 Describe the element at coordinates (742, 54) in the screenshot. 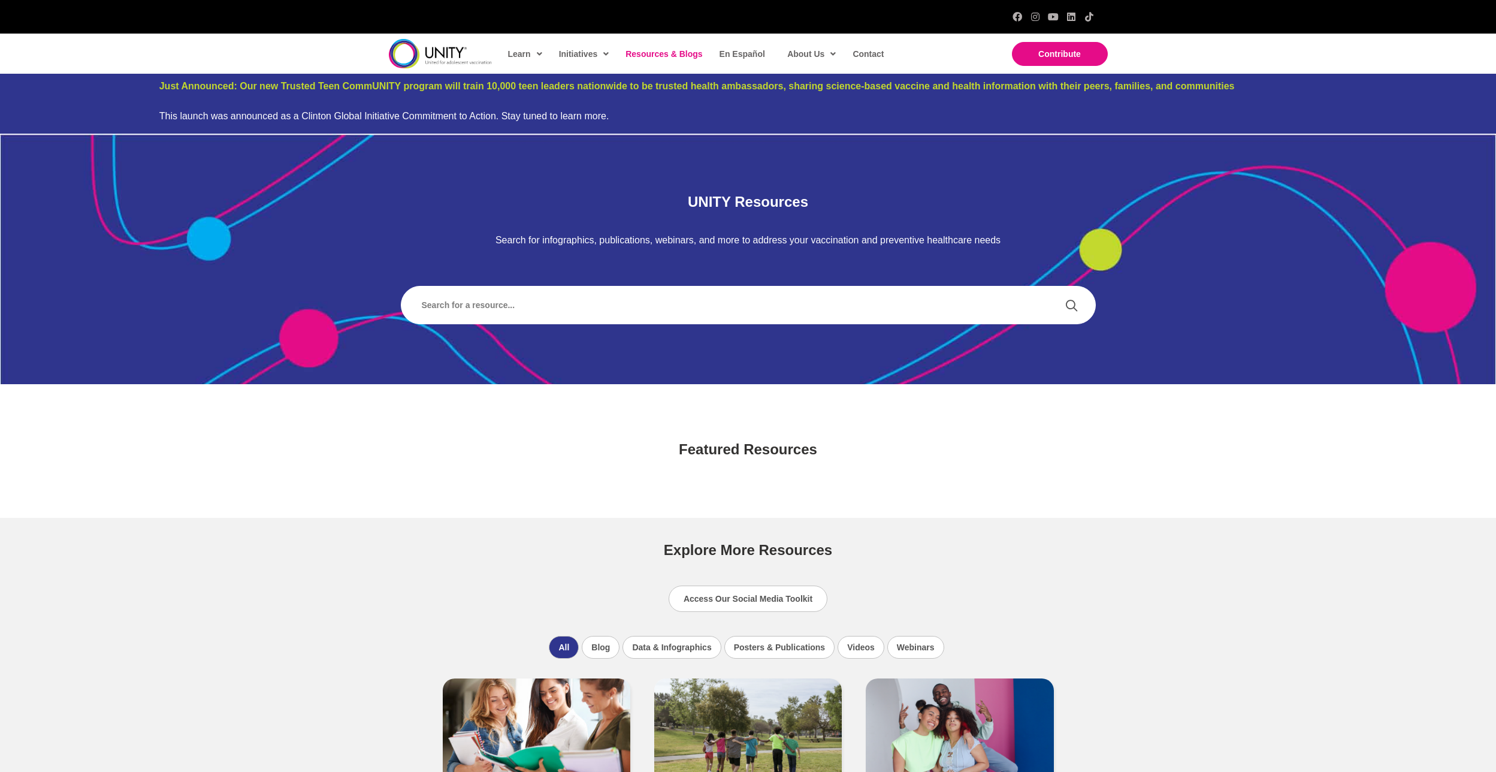

I see `a: En Español` at that location.